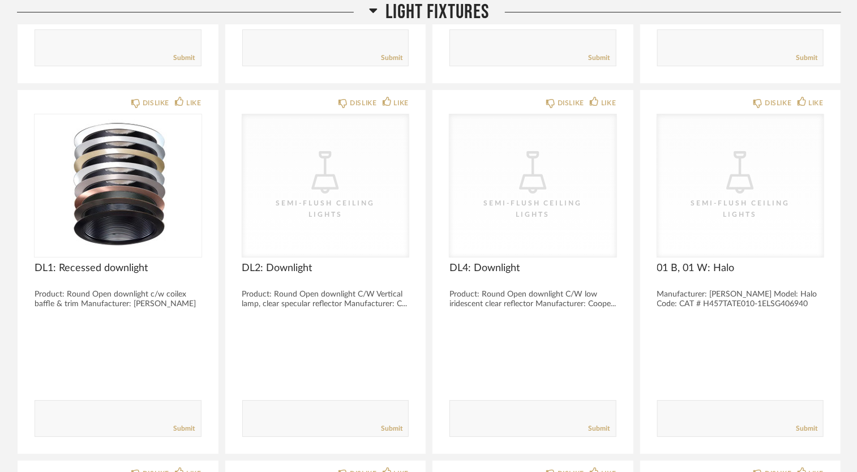 Image resolution: width=857 pixels, height=472 pixels. Describe the element at coordinates (532, 268) in the screenshot. I see `span: DL4: Downlight` at that location.